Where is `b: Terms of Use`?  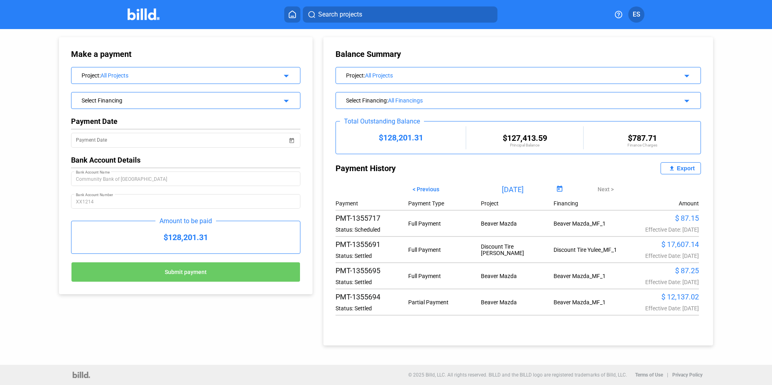
b: Terms of Use is located at coordinates (649, 375).